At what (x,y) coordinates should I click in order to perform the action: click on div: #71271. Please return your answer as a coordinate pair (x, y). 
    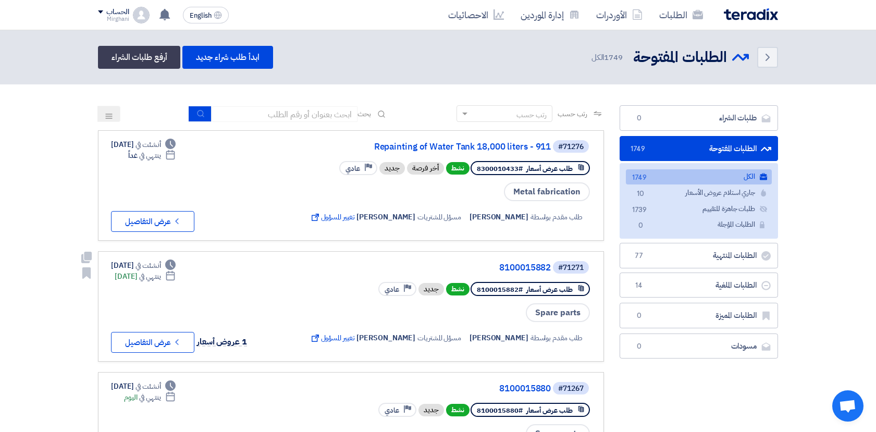
    Looking at the image, I should click on (571, 268).